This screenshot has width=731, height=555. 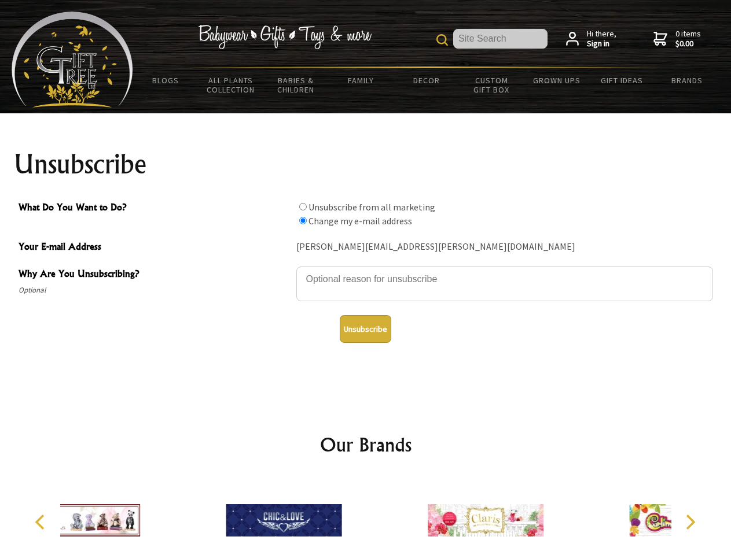 I want to click on a: Babies & Children, so click(x=296, y=85).